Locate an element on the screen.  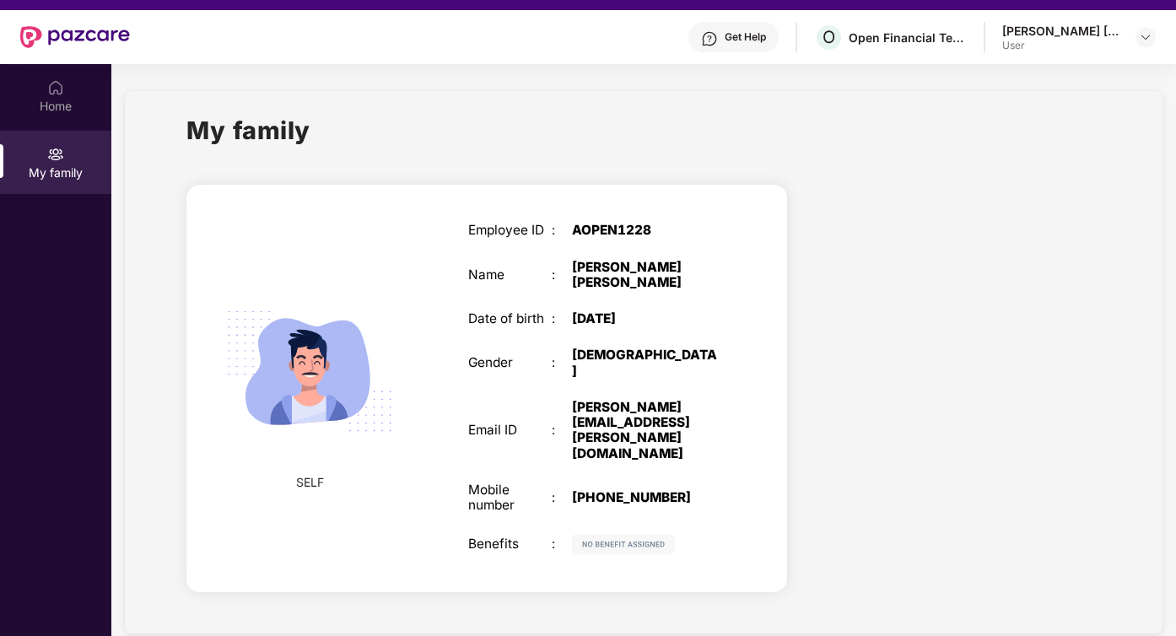
div: Employee ID is located at coordinates (510, 230).